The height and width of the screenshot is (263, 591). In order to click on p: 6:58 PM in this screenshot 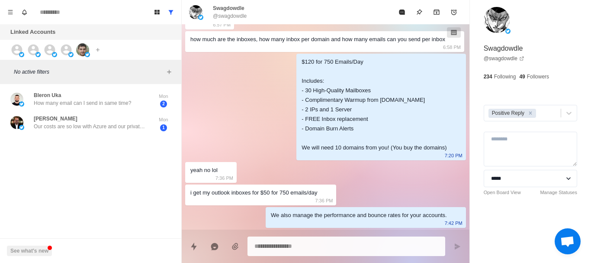, I will do `click(452, 47)`.